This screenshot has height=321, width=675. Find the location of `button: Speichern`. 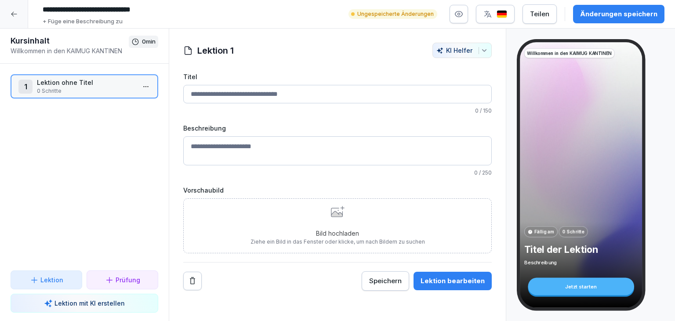

button: Speichern is located at coordinates (385, 281).